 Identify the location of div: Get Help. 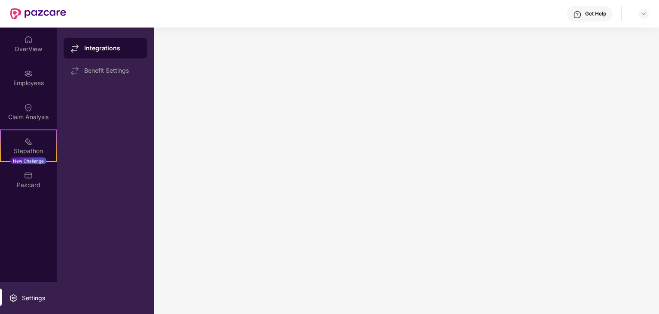
(596, 14).